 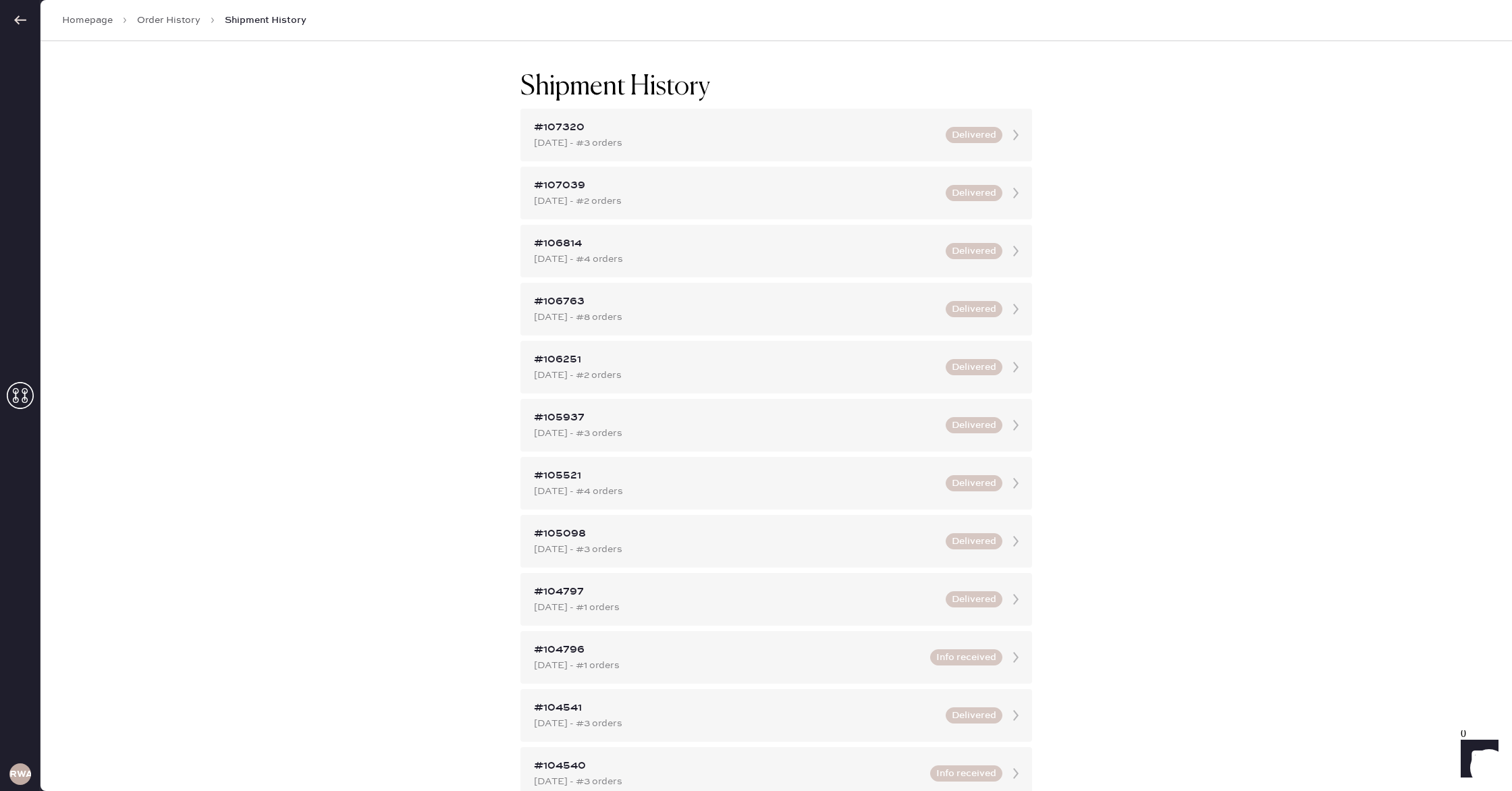 What do you see at coordinates (736, 360) in the screenshot?
I see `div: #106251` at bounding box center [736, 360].